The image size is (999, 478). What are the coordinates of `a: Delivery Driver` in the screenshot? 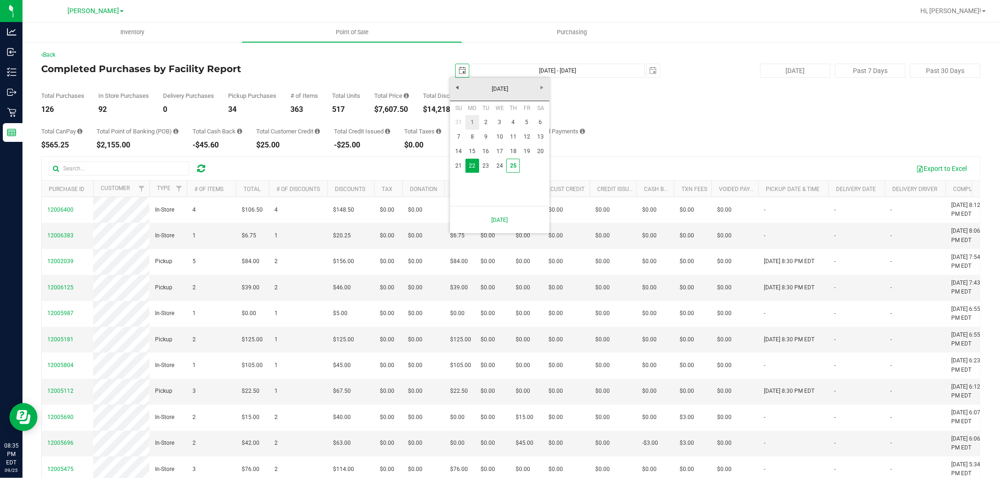 It's located at (915, 189).